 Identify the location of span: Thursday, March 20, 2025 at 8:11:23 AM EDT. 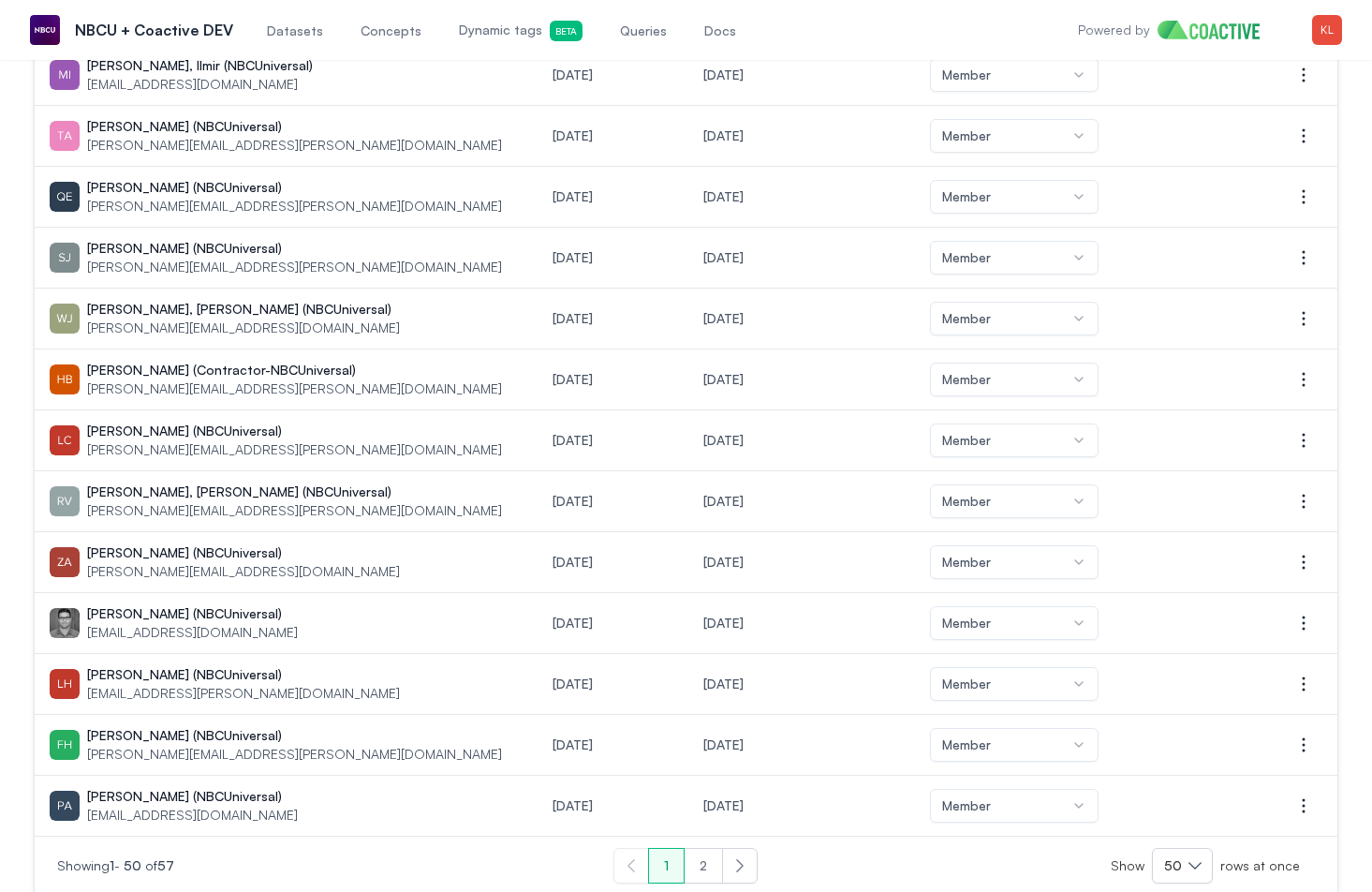
(572, 318).